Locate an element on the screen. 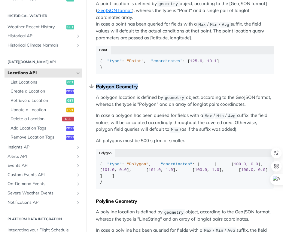 This screenshot has width=283, height=232. span: 10.1 is located at coordinates (212, 61).